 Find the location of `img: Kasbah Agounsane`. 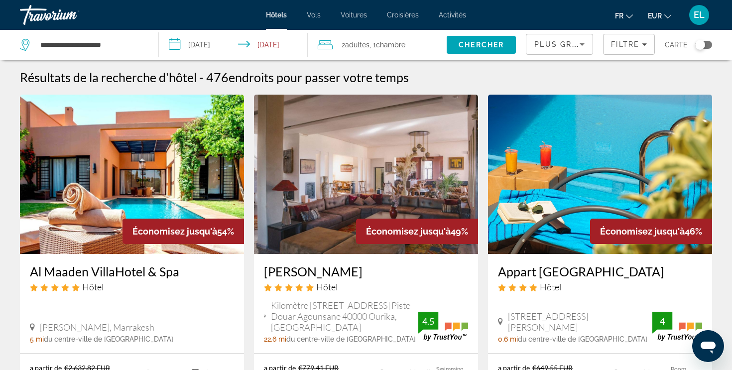

img: Kasbah Agounsane is located at coordinates (366, 174).